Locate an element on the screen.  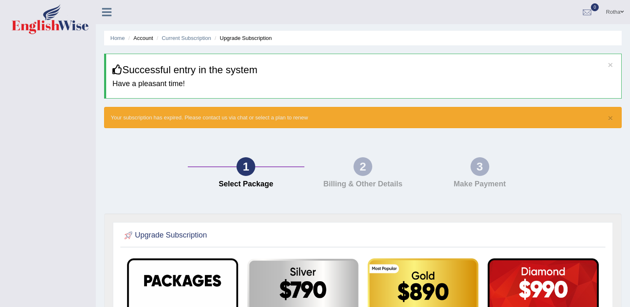
h3: Successful entry in the system is located at coordinates (364, 70).